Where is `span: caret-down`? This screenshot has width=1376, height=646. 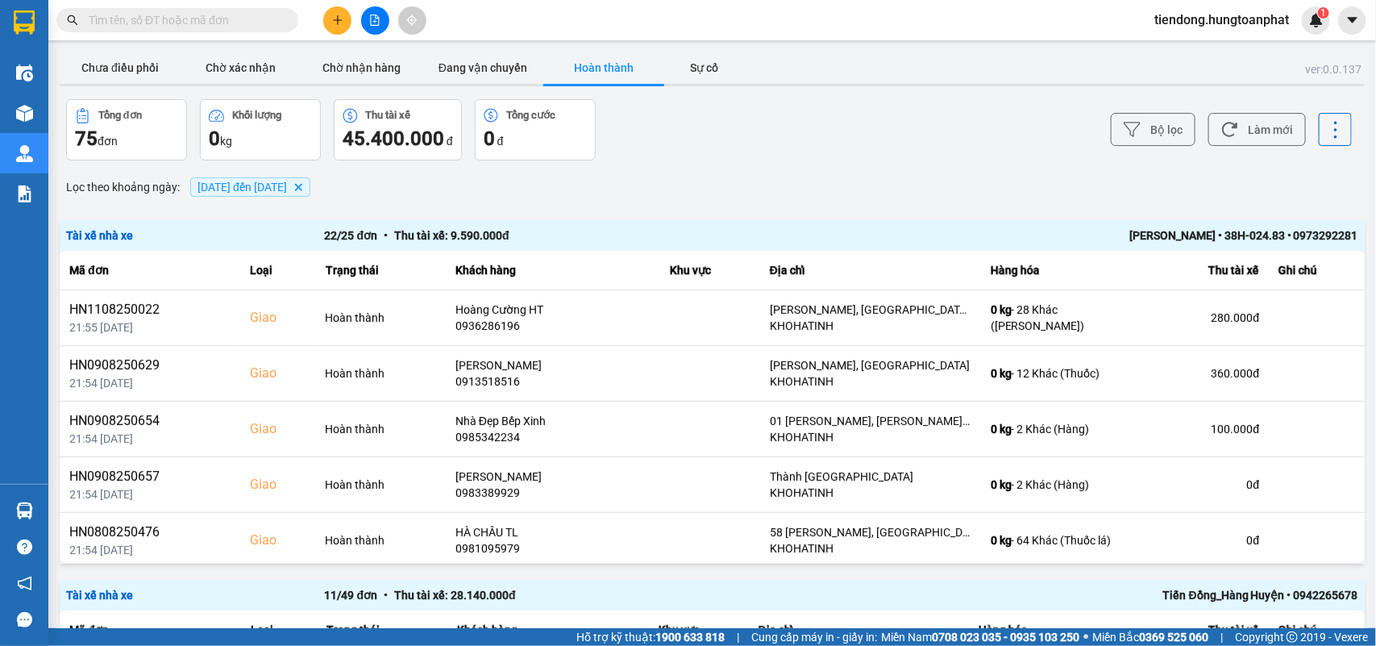
span: caret-down is located at coordinates (1352, 20).